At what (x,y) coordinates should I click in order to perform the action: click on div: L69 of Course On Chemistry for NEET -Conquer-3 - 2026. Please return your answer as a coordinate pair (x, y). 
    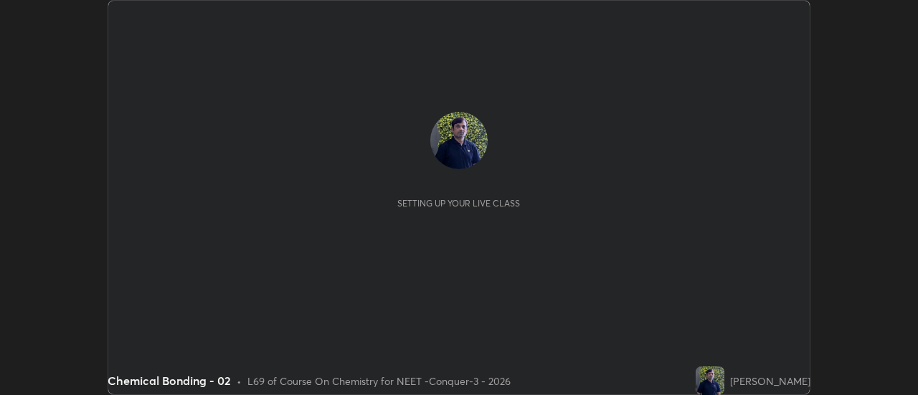
    Looking at the image, I should click on (379, 381).